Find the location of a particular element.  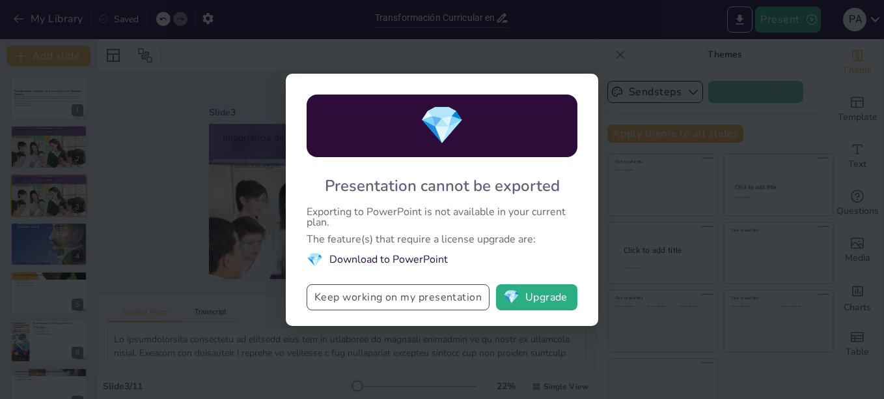

li: Download to PowerPoint is located at coordinates (442, 259).